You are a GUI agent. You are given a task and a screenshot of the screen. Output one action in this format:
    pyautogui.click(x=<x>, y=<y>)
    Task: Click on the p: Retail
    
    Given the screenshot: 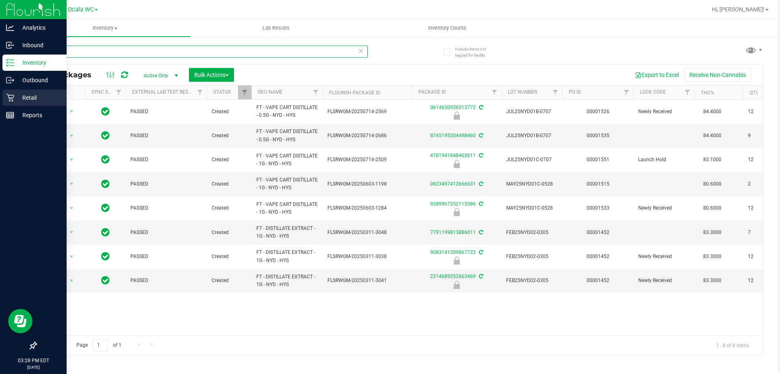 What is the action you would take?
    pyautogui.click(x=39, y=98)
    